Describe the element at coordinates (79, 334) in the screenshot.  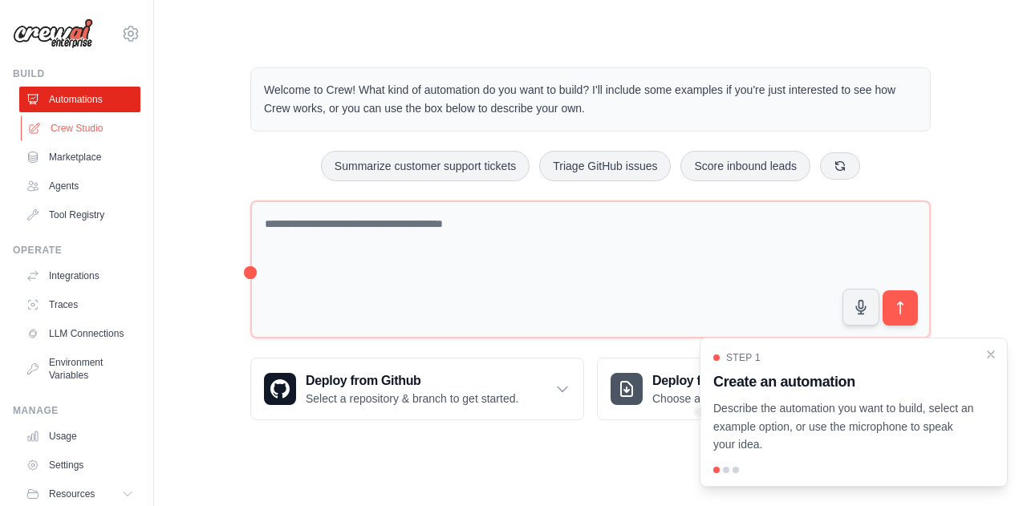
I see `a: LLM Connections` at that location.